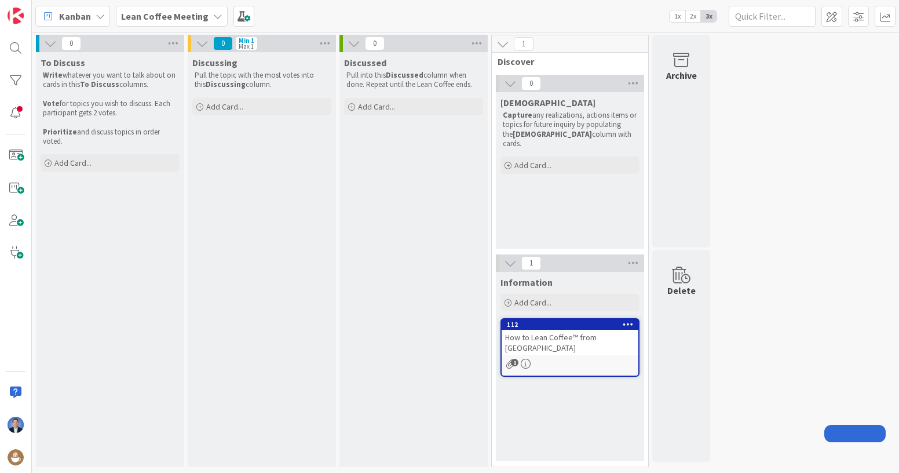 The width and height of the screenshot is (899, 473). I want to click on div: Delete, so click(681, 290).